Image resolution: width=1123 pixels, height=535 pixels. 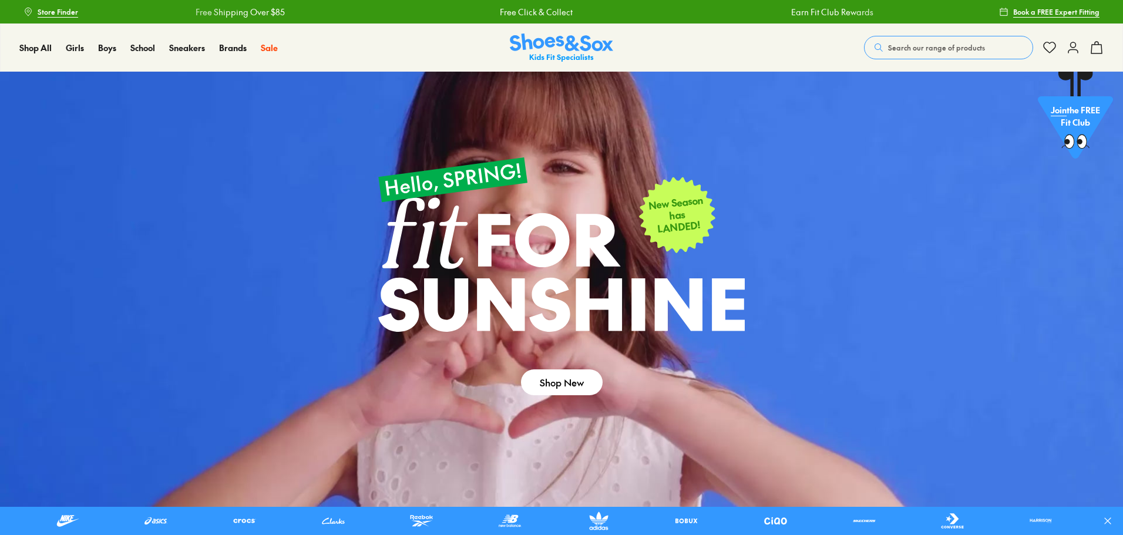 I want to click on a: Jointhe FREE Fit Club, so click(x=1075, y=118).